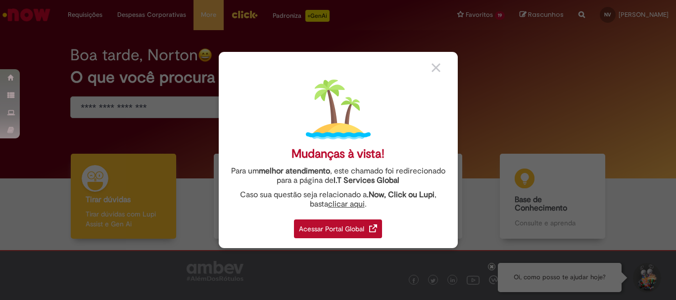 The width and height of the screenshot is (676, 300). Describe the element at coordinates (338, 229) in the screenshot. I see `div: Acessar Portal Global` at that location.